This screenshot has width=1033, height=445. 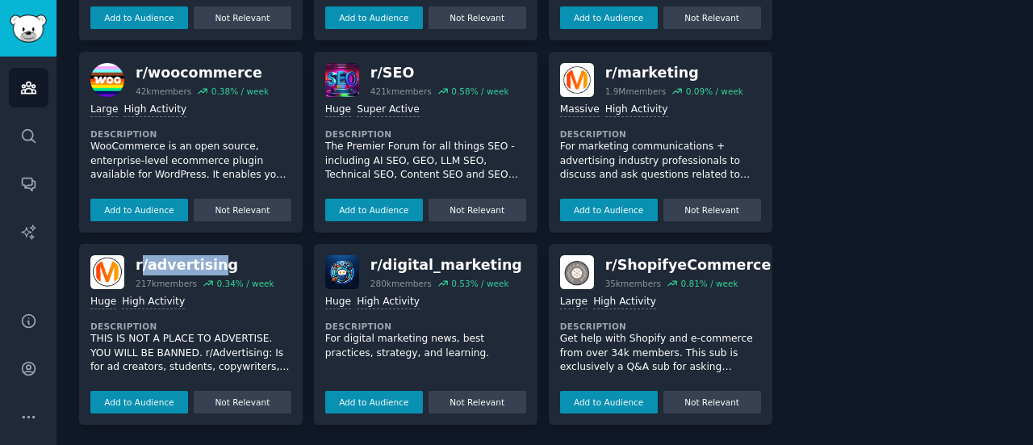 What do you see at coordinates (688, 265) in the screenshot?
I see `div: r/ ShopifyeCommerce` at bounding box center [688, 265].